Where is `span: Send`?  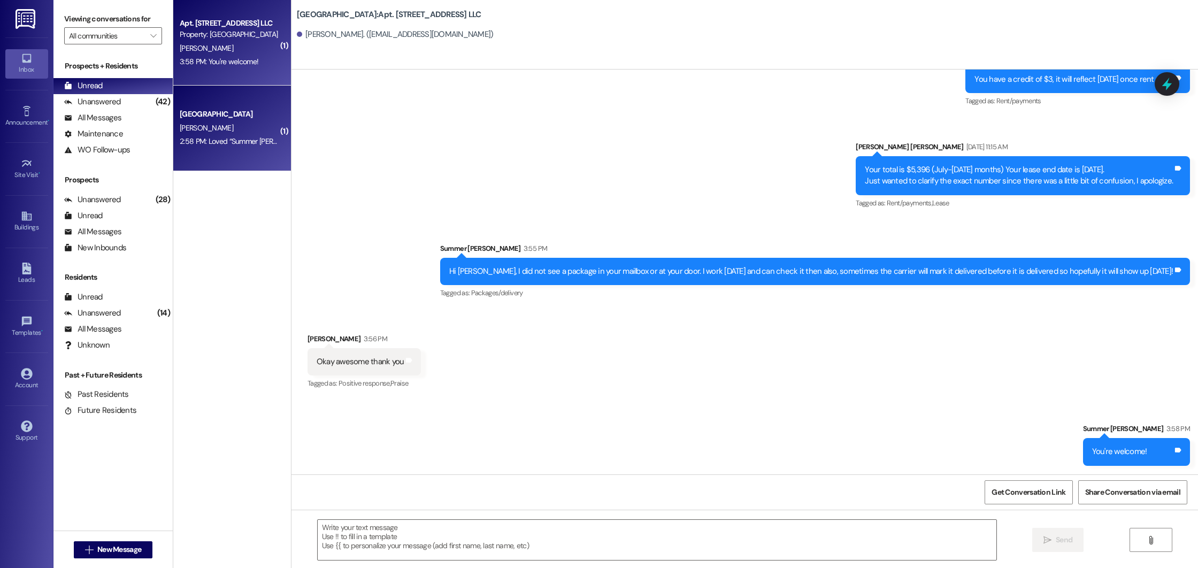
span: Send is located at coordinates (1063, 539).